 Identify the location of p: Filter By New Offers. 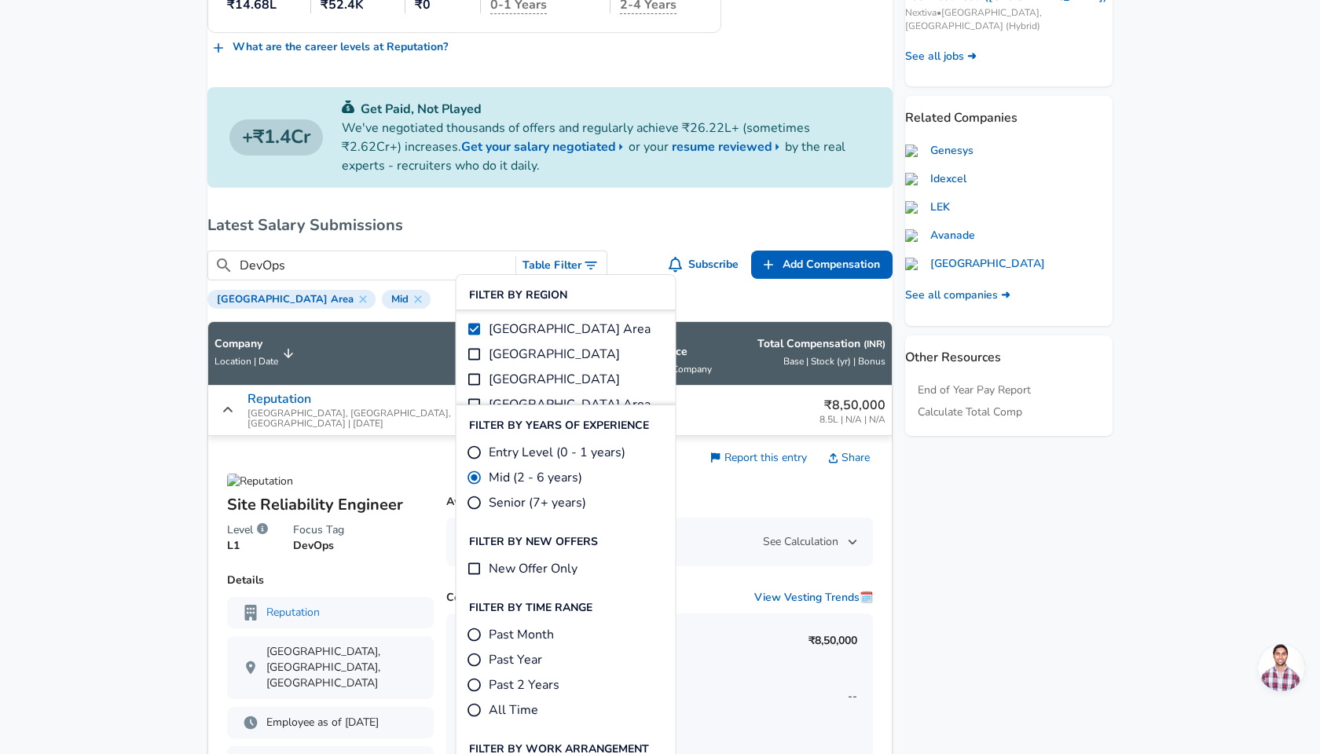
(533, 542).